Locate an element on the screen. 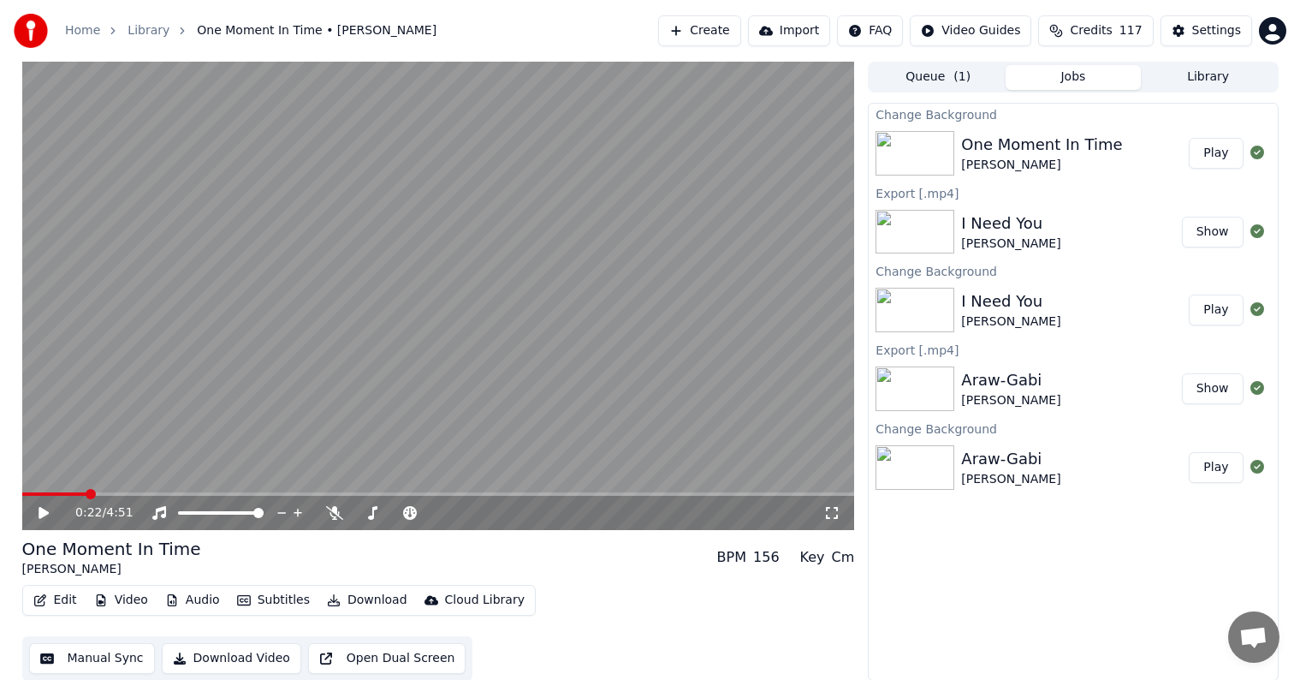 This screenshot has width=1300, height=680. span: 117 is located at coordinates (1131, 31).